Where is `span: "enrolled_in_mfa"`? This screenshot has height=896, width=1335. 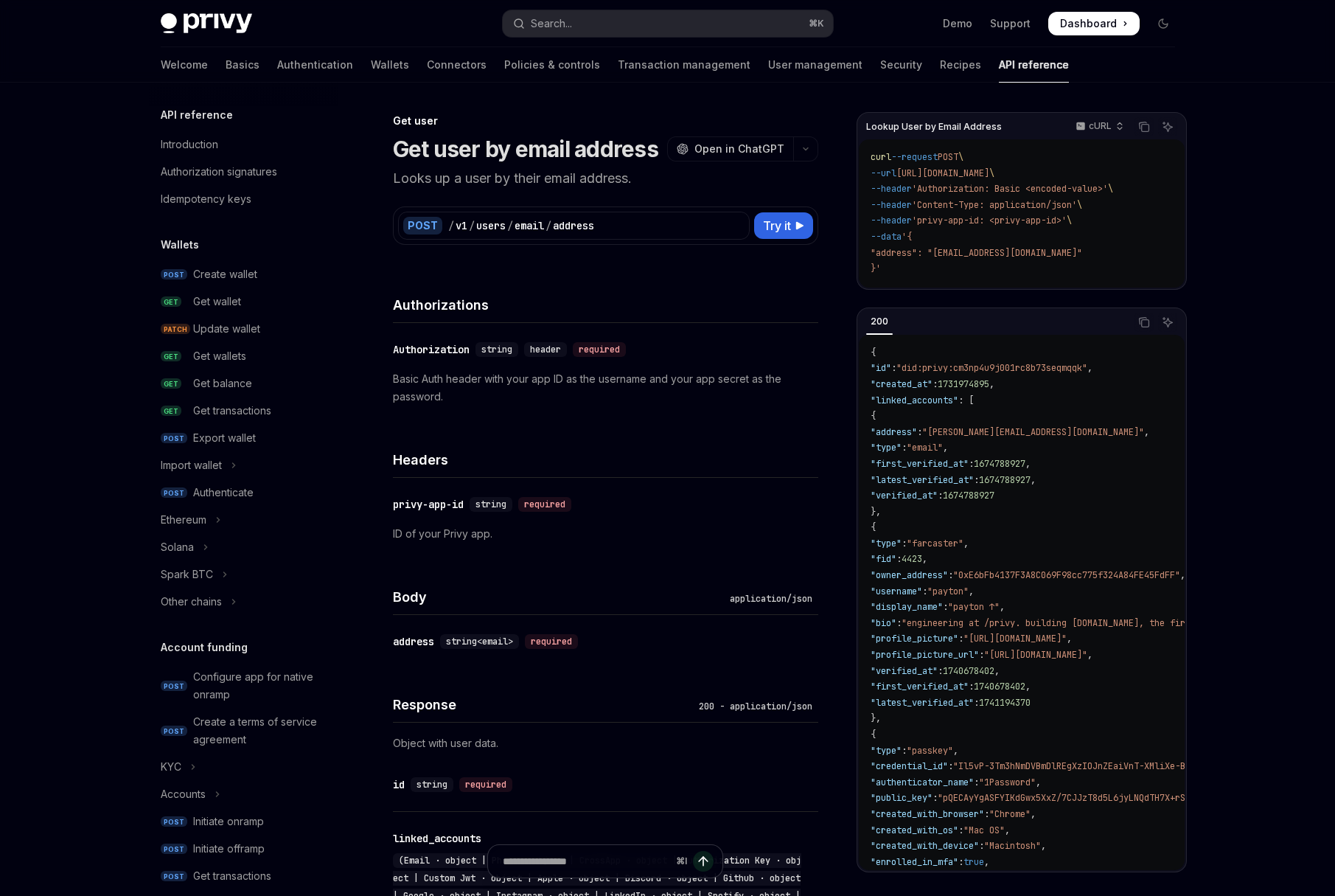
span: "enrolled_in_mfa" is located at coordinates (914, 862).